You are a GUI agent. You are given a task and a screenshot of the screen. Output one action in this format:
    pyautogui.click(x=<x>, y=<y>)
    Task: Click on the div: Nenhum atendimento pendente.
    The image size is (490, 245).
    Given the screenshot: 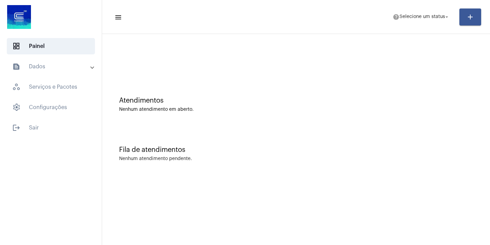 What is the action you would take?
    pyautogui.click(x=156, y=159)
    